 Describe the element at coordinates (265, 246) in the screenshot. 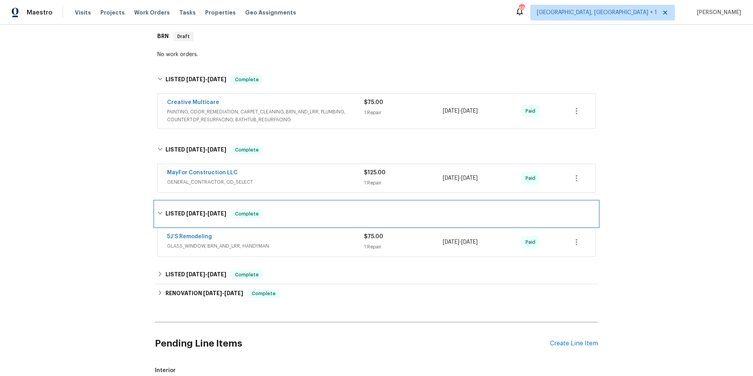

I see `span: GLASS_WINDOW, BRN_AND_LRR, HANDYMAN` at that location.